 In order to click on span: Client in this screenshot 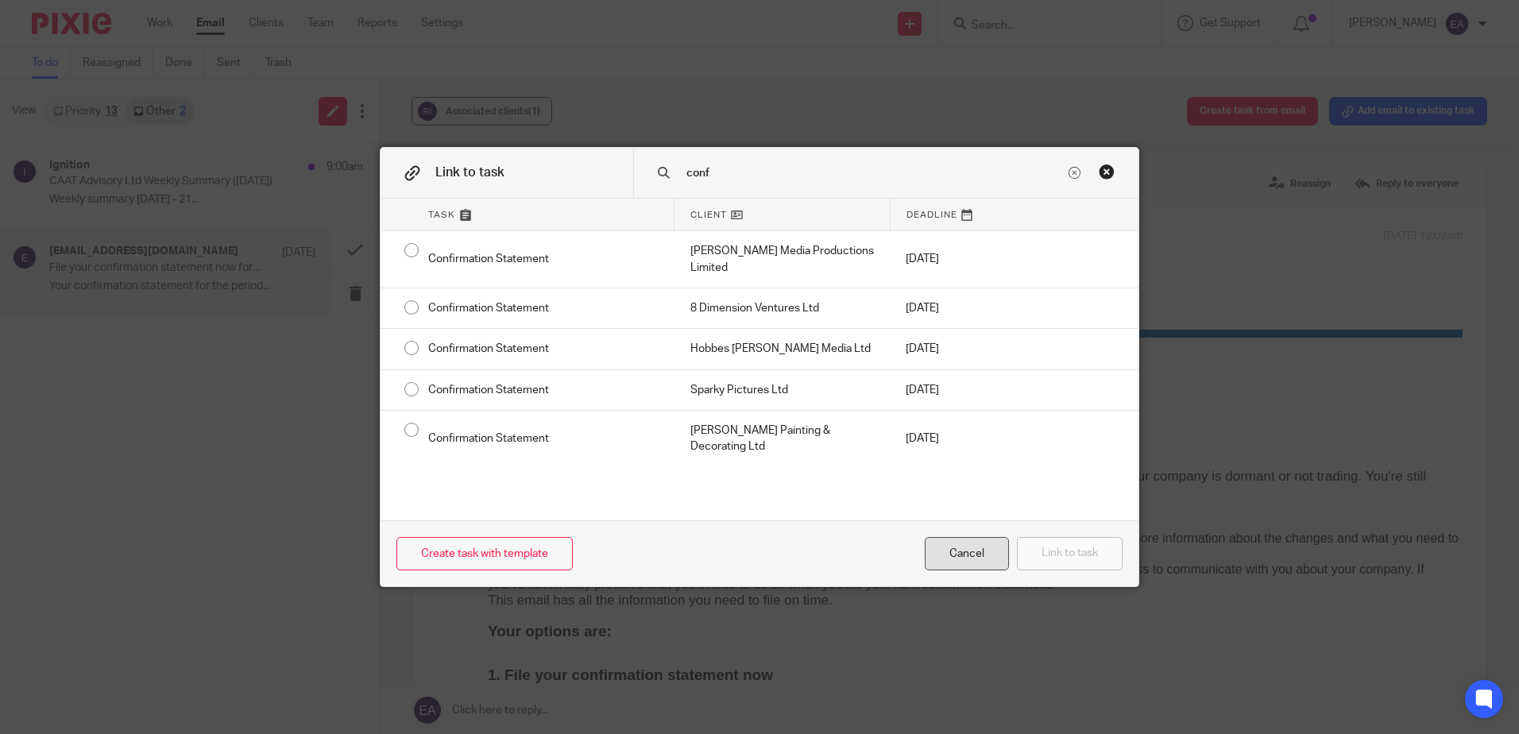, I will do `click(708, 214)`.